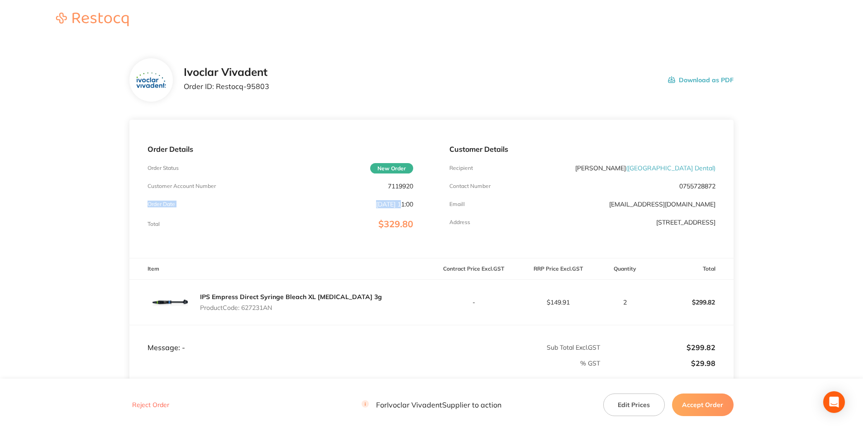  I want to click on p: Contact Number, so click(469, 186).